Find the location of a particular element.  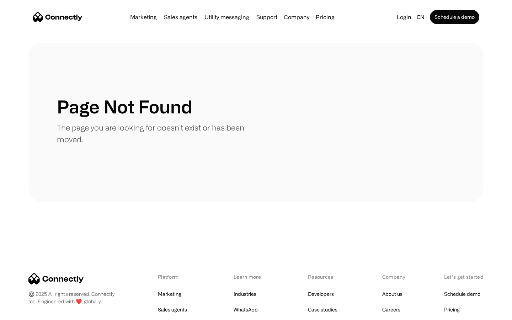

a: WhatsApp is located at coordinates (246, 310).